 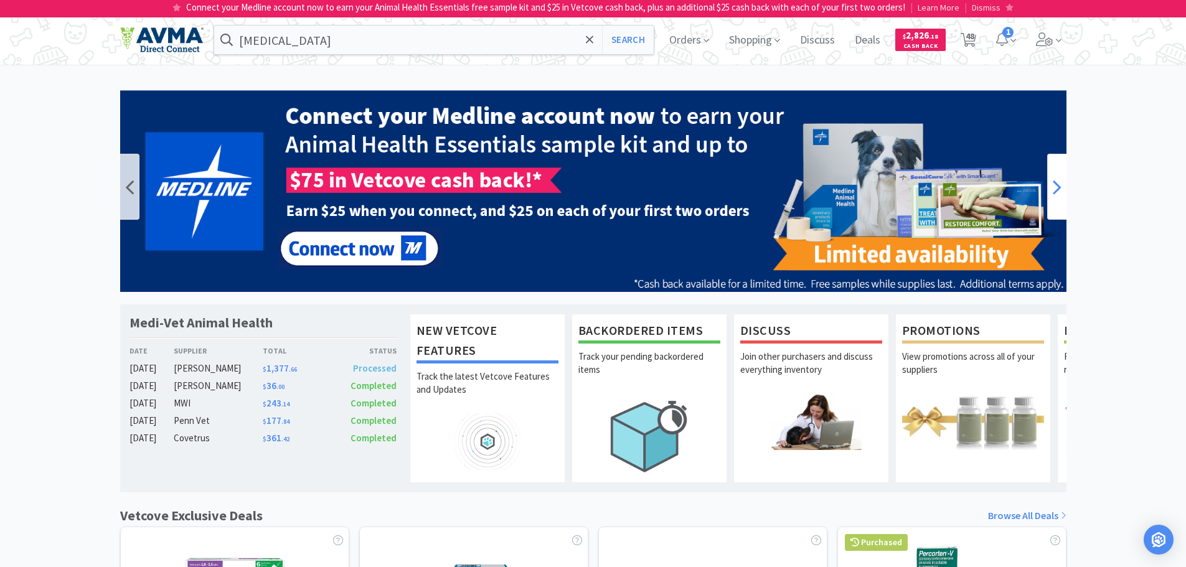 What do you see at coordinates (920, 35) in the screenshot?
I see `span: 2,826` at bounding box center [920, 35].